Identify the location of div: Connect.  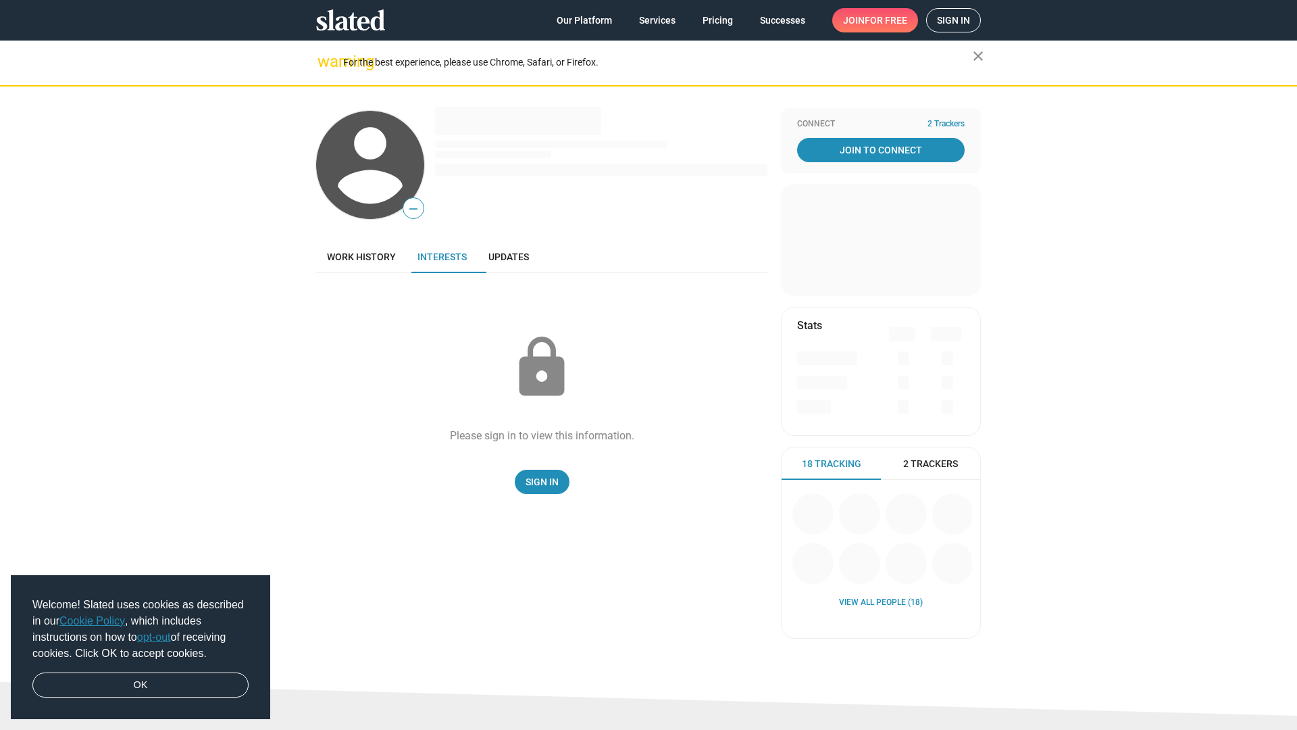
(881, 124).